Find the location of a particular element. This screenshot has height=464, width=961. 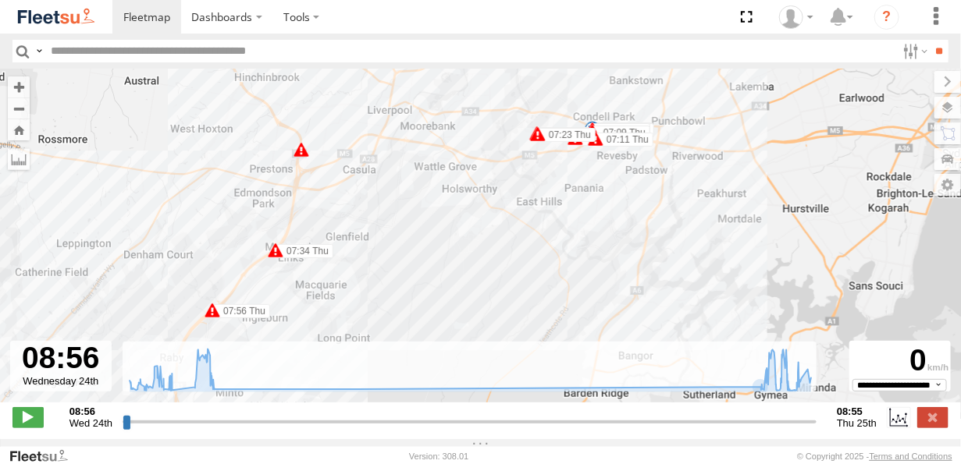

strong: 08:56 is located at coordinates (91, 411).